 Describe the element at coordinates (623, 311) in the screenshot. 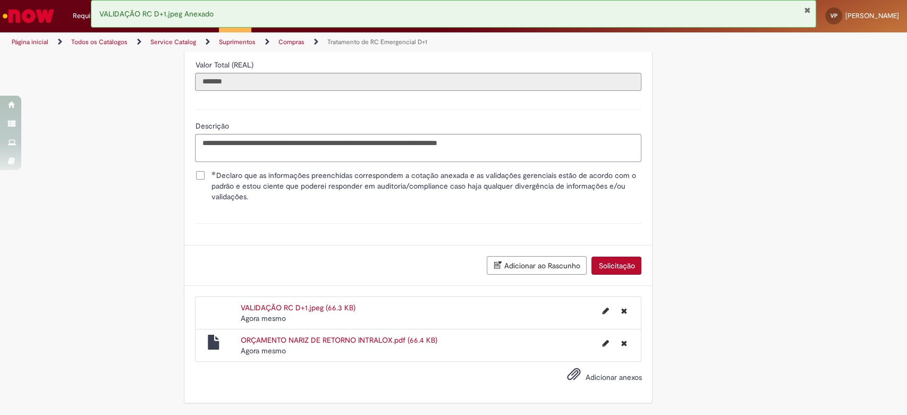

I see `button: Excluir VALIDAÇÃO RC D+1.jpeg` at that location.